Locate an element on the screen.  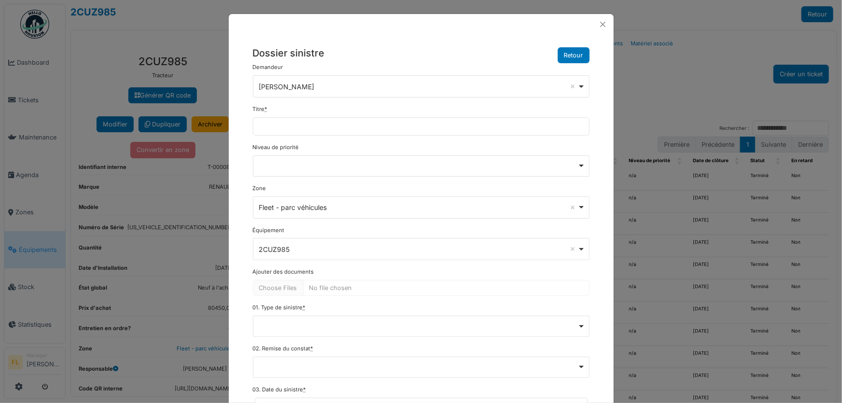
button: Retour is located at coordinates (574, 55).